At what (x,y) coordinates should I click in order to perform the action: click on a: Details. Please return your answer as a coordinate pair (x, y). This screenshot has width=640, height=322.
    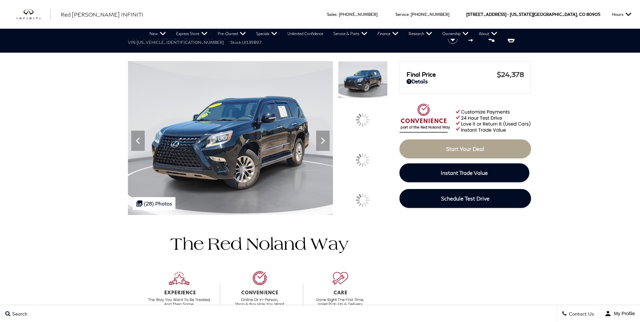
    Looking at the image, I should click on (465, 81).